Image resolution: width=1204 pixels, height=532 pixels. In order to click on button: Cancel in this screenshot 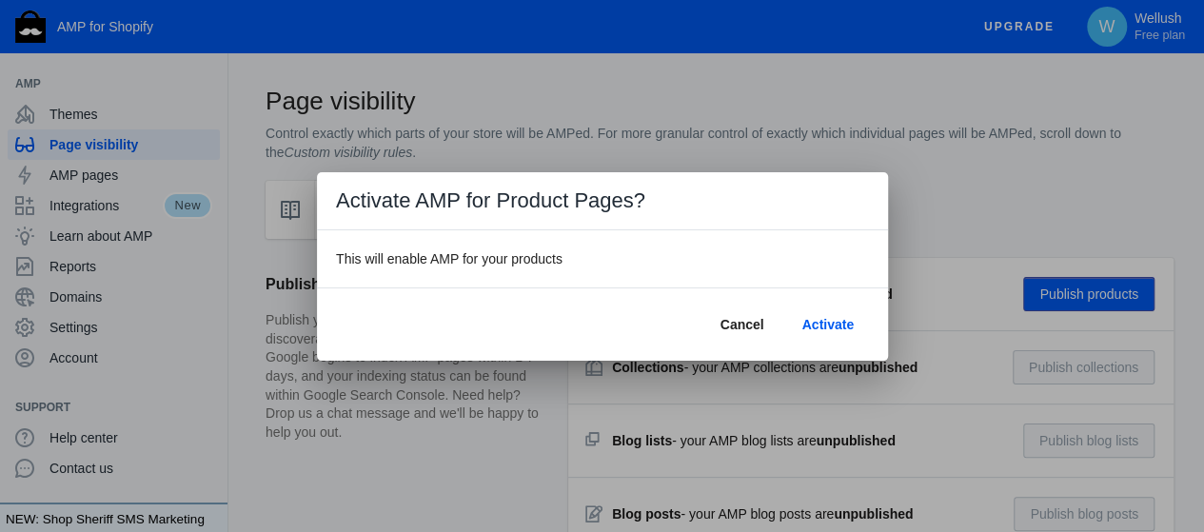, I will do `click(742, 325)`.